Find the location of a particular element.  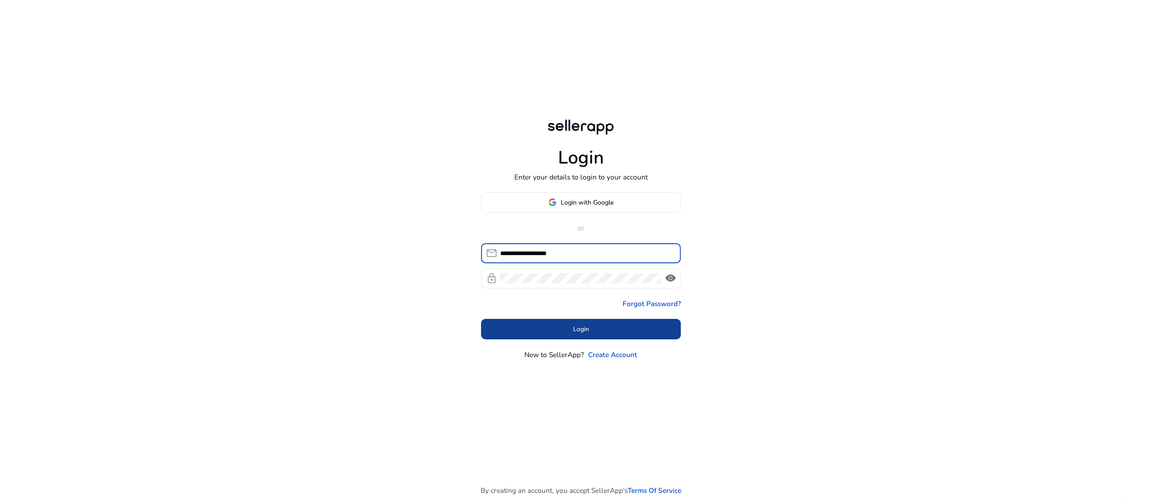

span: Login with Google is located at coordinates (588, 202).